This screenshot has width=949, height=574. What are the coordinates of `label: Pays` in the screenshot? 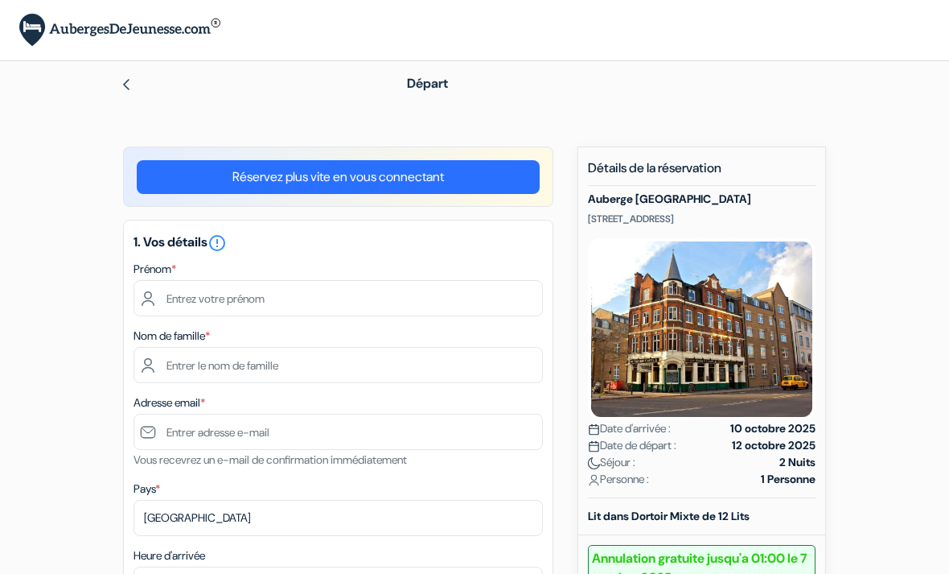 It's located at (146, 488).